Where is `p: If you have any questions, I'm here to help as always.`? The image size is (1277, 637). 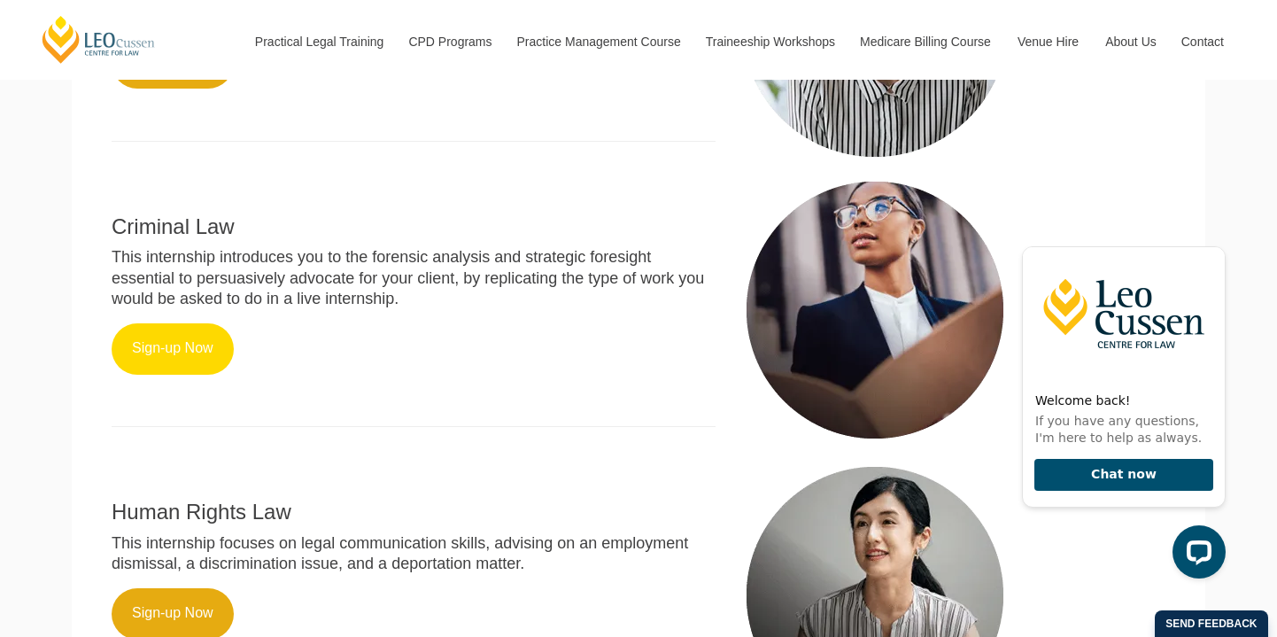
p: If you have any questions, I'm here to help as always. is located at coordinates (116, 215).